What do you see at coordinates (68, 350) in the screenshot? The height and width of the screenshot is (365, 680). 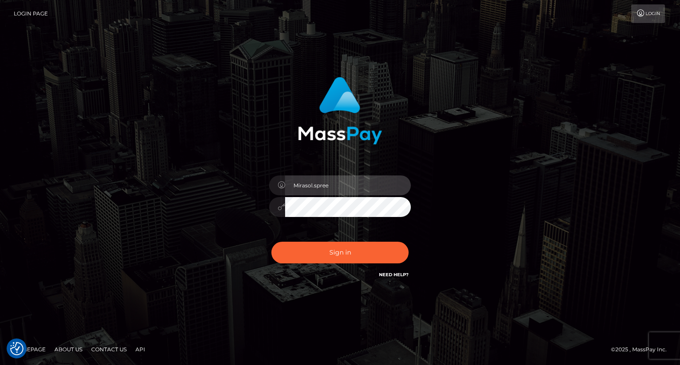 I see `a: About Us` at bounding box center [68, 350].